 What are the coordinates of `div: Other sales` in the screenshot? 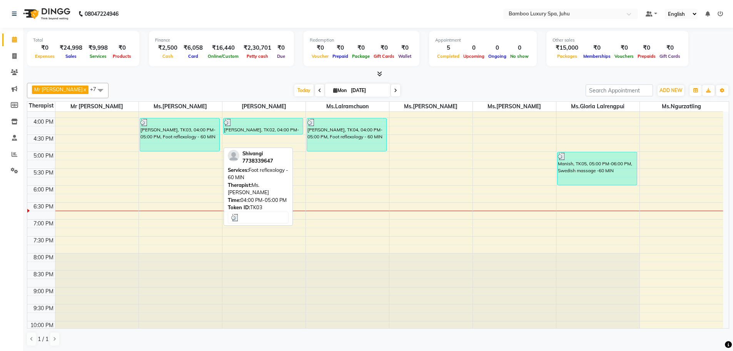 It's located at (617, 40).